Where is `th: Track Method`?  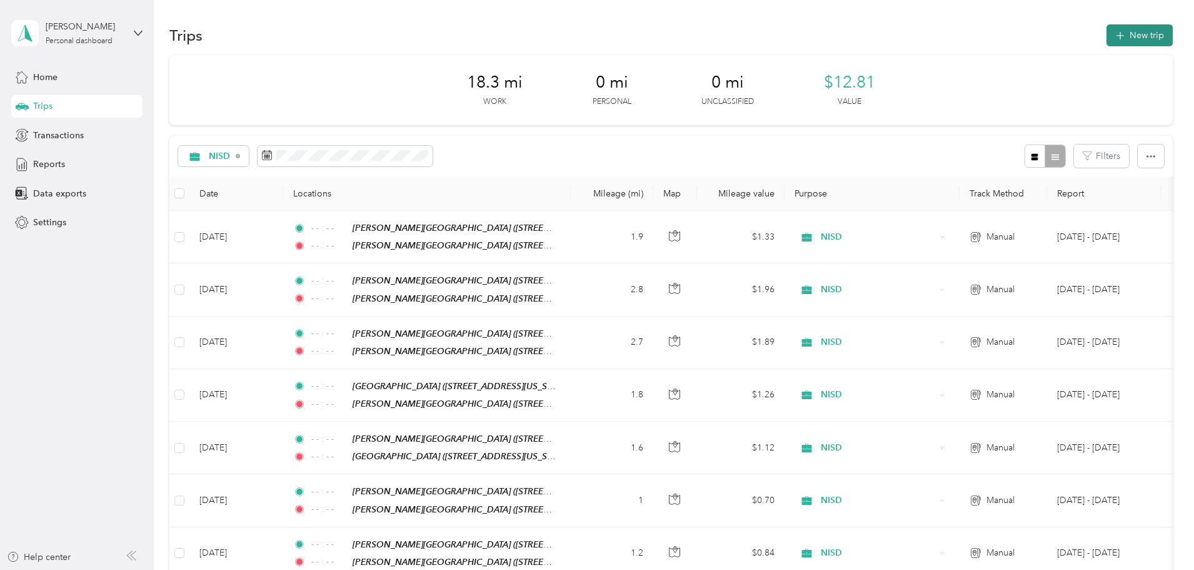 th: Track Method is located at coordinates (1004, 193).